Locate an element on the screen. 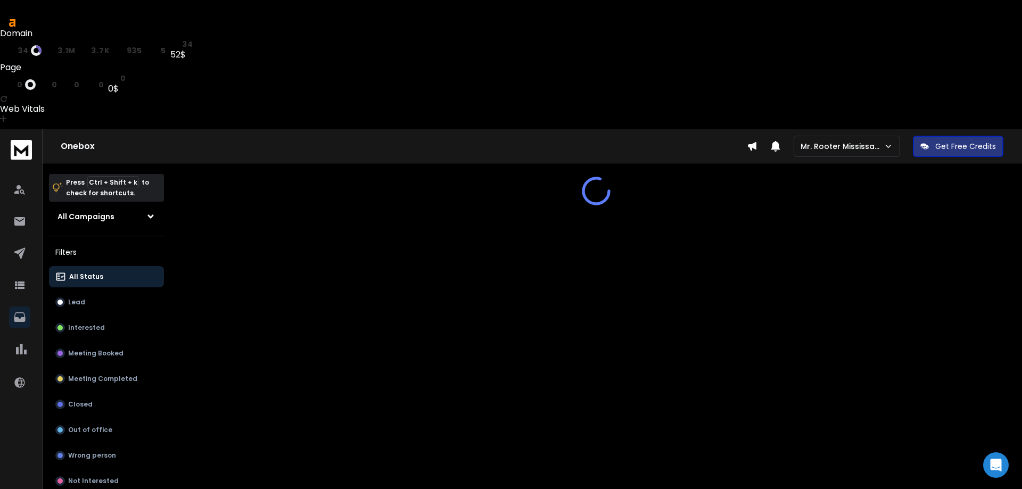 Image resolution: width=1022 pixels, height=489 pixels. button: Wrong person is located at coordinates (106, 456).